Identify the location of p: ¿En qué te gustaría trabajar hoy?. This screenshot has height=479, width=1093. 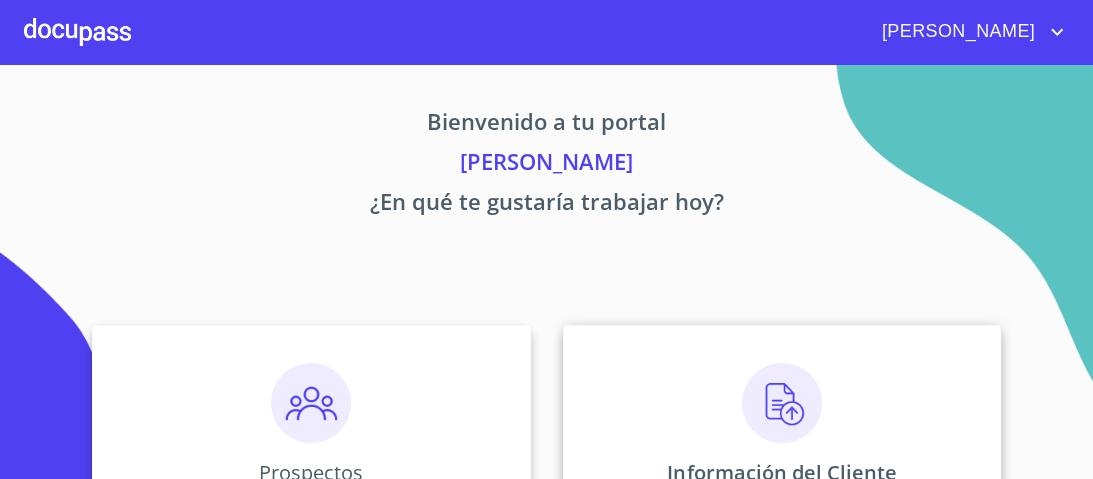
(546, 205).